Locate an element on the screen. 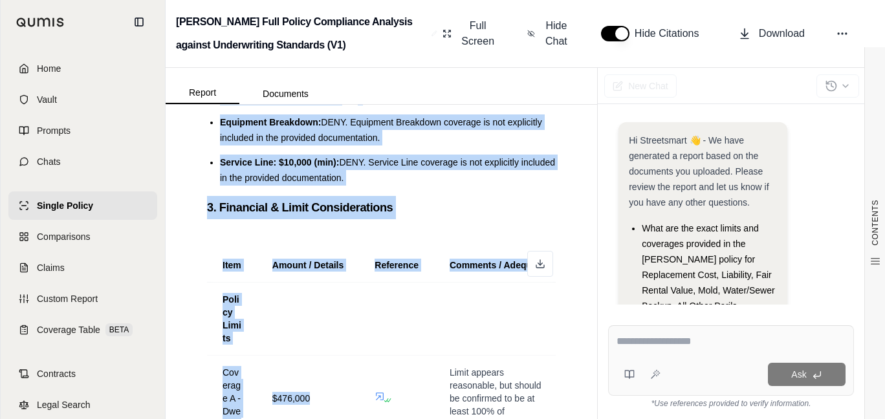 This screenshot has height=419, width=885. span: DENY. Service Line coverage is not explicitly included in the provided documentation. is located at coordinates (387, 170).